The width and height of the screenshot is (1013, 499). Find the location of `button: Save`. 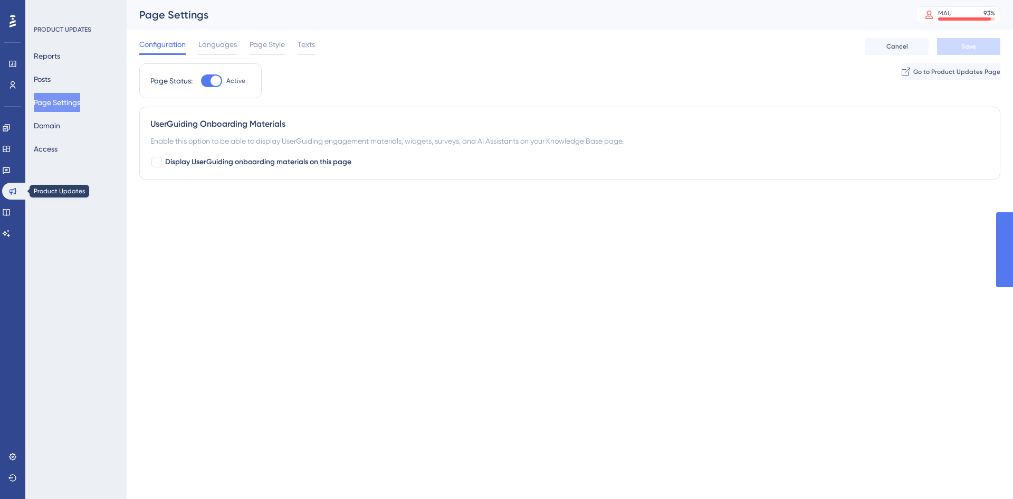

button: Save is located at coordinates (969, 46).